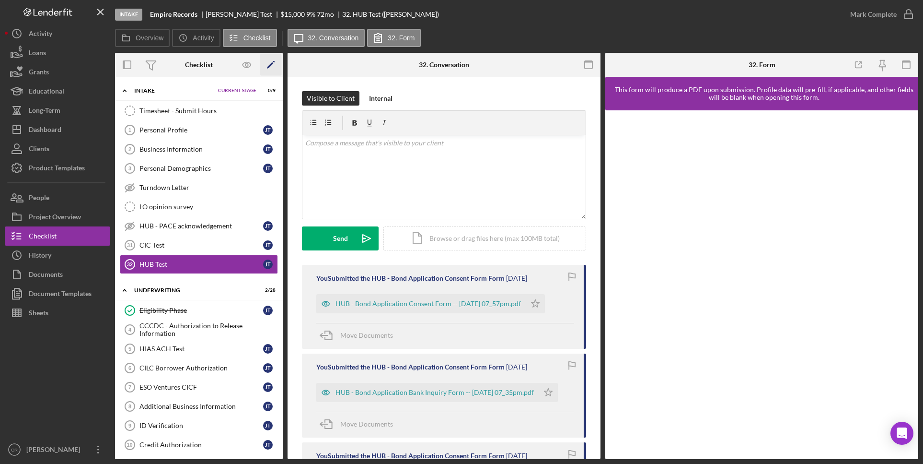 The width and height of the screenshot is (923, 464). I want to click on a: 7ESO Ventures CICFJT, so click(199, 387).